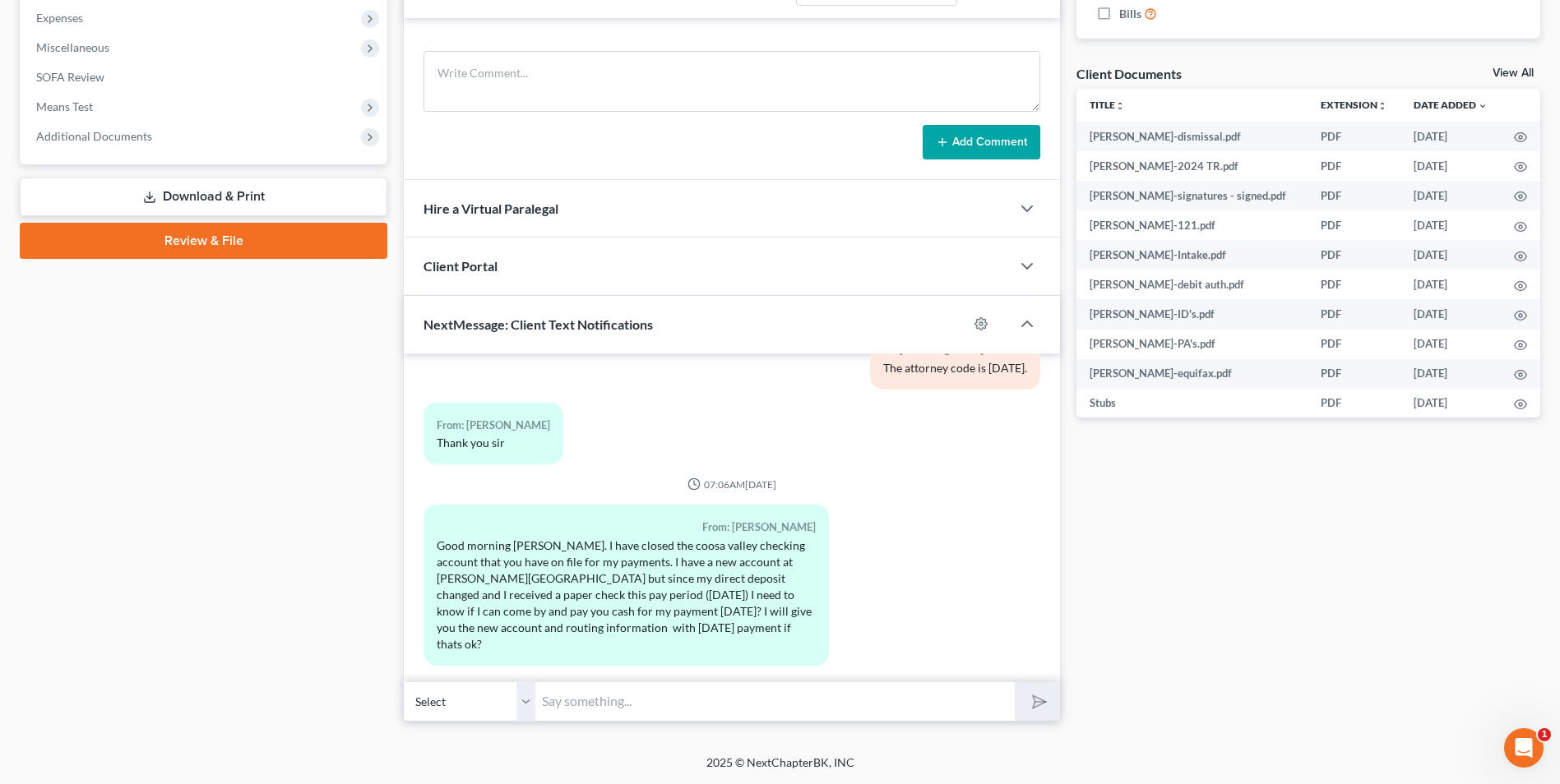  I want to click on a: SOFA Review, so click(205, 77).